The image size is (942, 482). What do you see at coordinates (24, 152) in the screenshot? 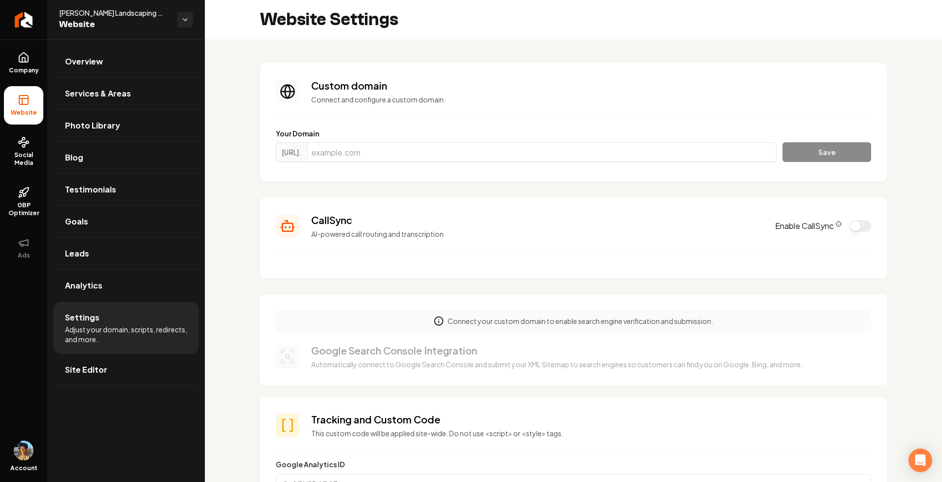
I see `a: Social Media` at bounding box center [24, 152].